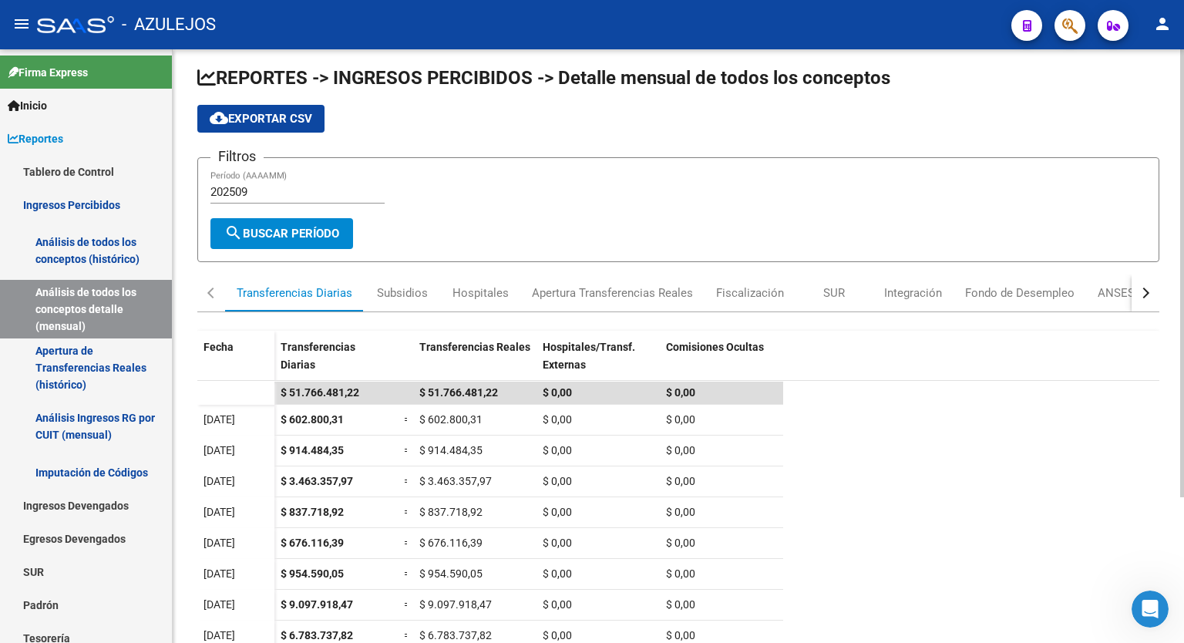 This screenshot has width=1184, height=643. What do you see at coordinates (35, 139) in the screenshot?
I see `span: Reportes` at bounding box center [35, 139].